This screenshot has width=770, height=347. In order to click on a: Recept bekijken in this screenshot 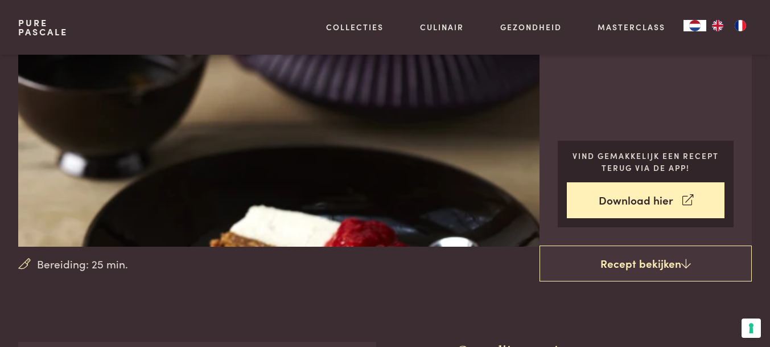, I will do `click(645, 264)`.